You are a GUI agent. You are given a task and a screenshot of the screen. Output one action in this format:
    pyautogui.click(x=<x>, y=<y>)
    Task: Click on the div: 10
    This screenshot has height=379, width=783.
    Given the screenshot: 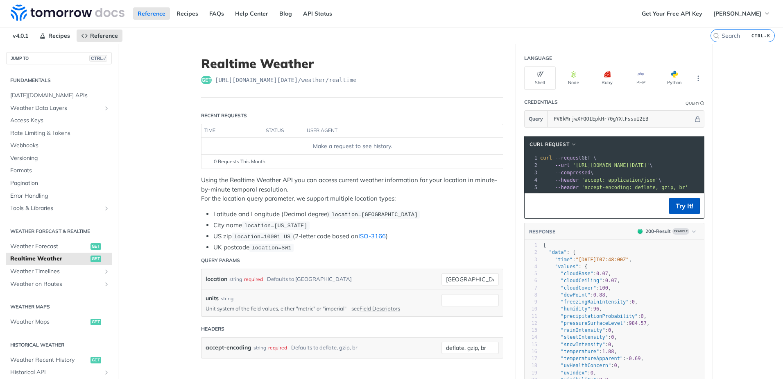 What is the action you would take?
    pyautogui.click(x=531, y=308)
    